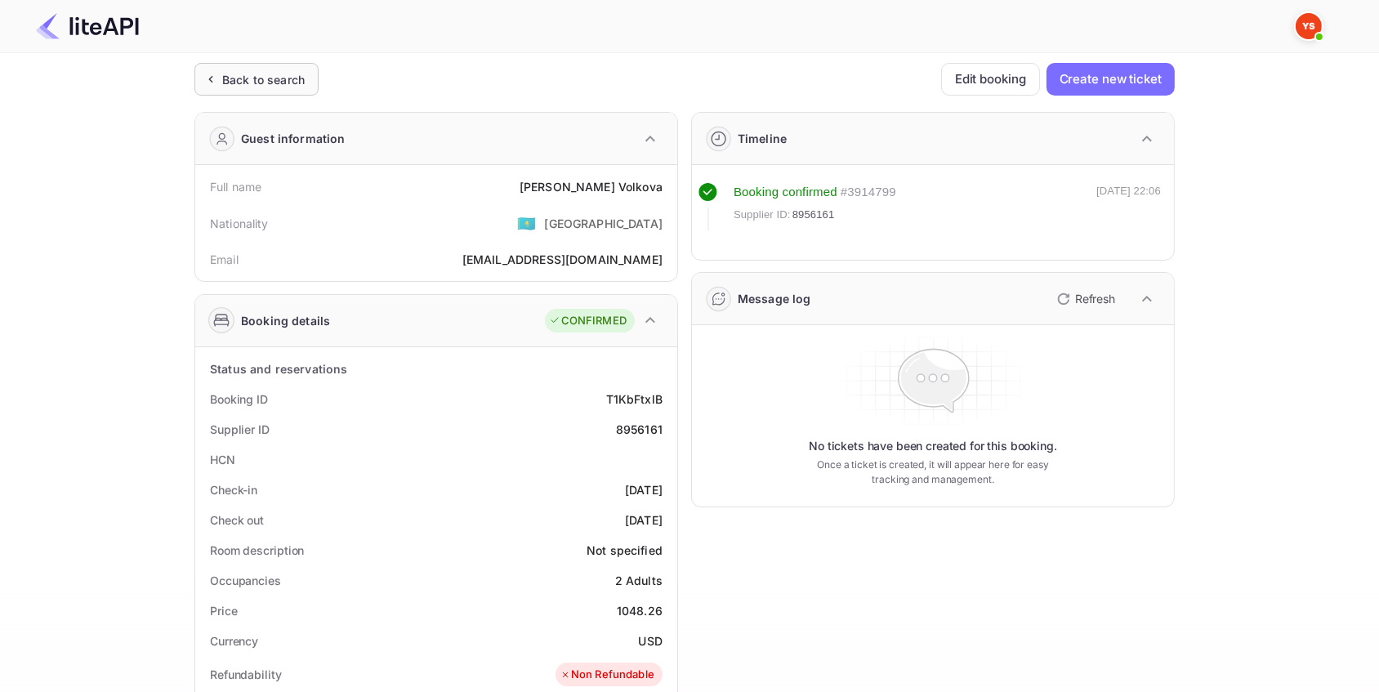 The height and width of the screenshot is (692, 1379). I want to click on div: Nationality, so click(239, 223).